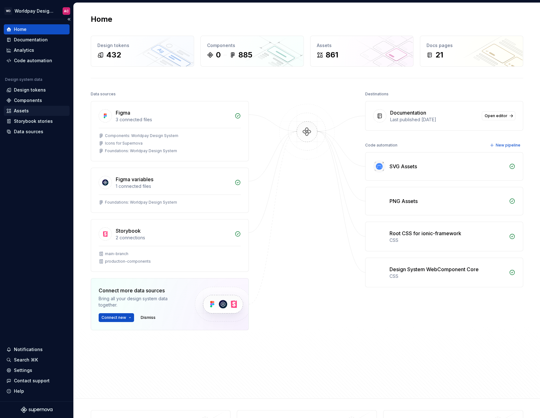  I want to click on a: Figma3 connected filesComponents: Worldpay Design SystemIcons for SupernovaFoundations: Worldpay ..., so click(170, 131).